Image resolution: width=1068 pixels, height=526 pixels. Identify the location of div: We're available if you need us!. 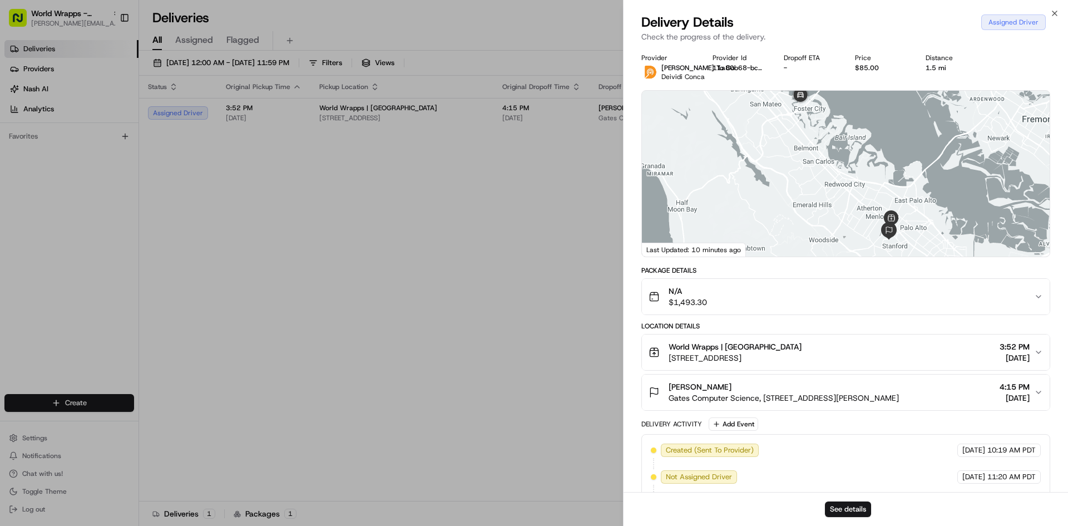
(101, 122).